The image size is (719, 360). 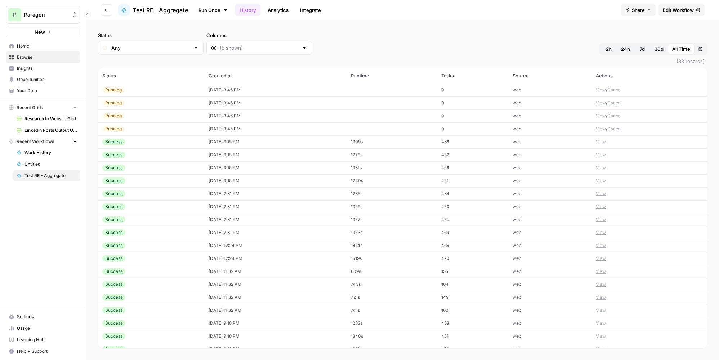 I want to click on span: Untitled, so click(x=51, y=164).